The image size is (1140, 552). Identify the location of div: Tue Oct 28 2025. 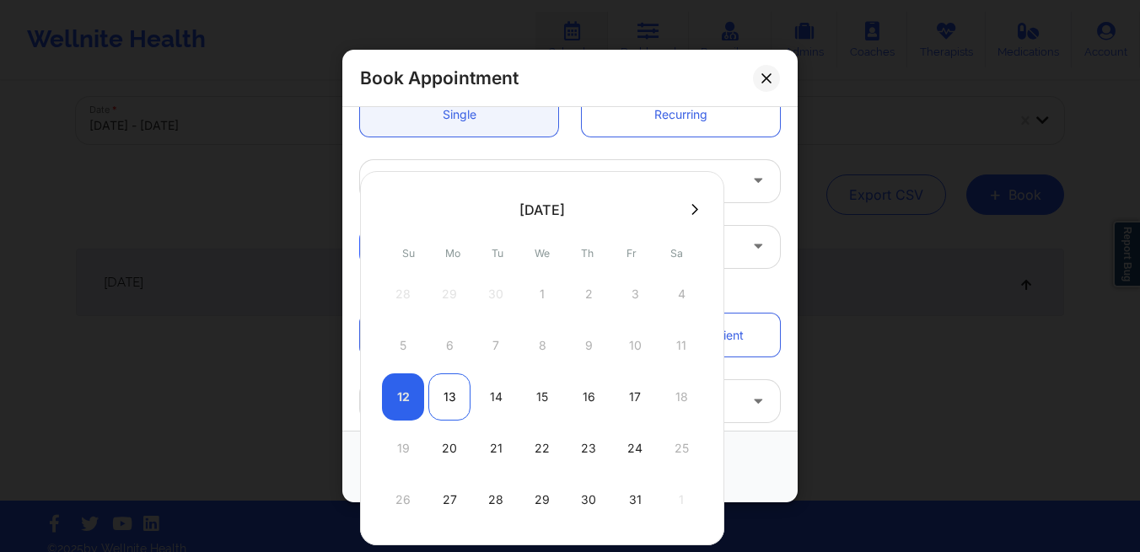
(496, 500).